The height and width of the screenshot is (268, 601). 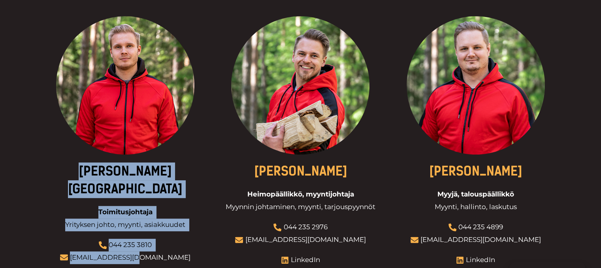 I want to click on span: Myyjä, talouspäällikkö, so click(x=476, y=194).